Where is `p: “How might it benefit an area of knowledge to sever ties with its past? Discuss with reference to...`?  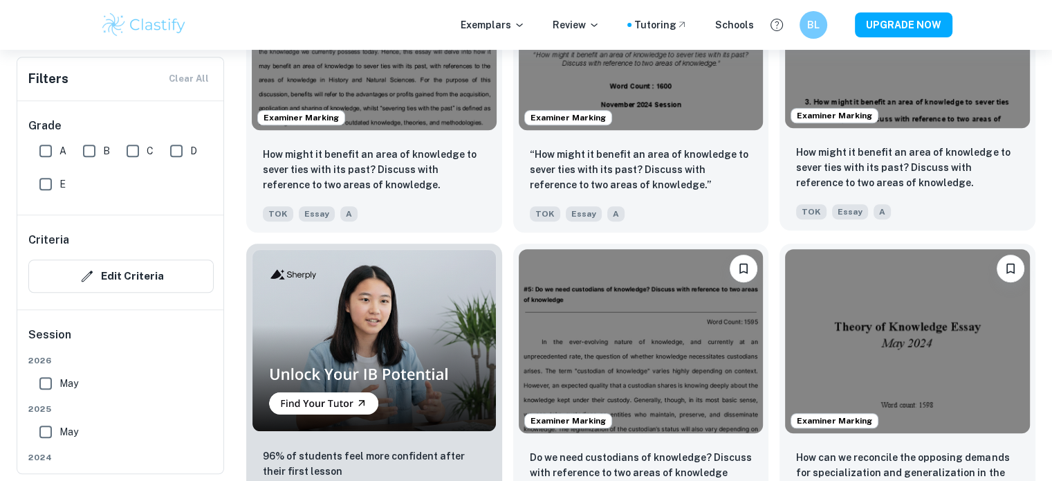 p: “How might it benefit an area of knowledge to sever ties with its past? Discuss with reference to... is located at coordinates (641, 170).